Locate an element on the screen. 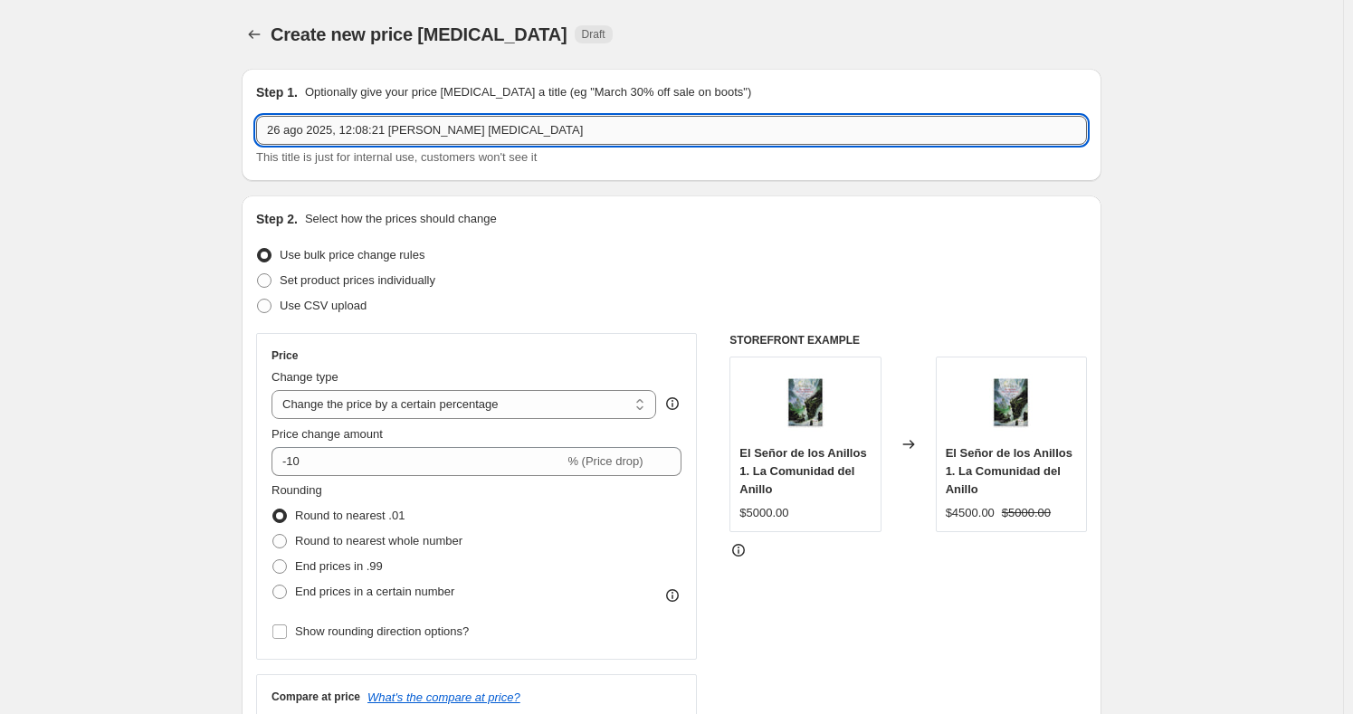  span: End prices in a certain number is located at coordinates (375, 591).